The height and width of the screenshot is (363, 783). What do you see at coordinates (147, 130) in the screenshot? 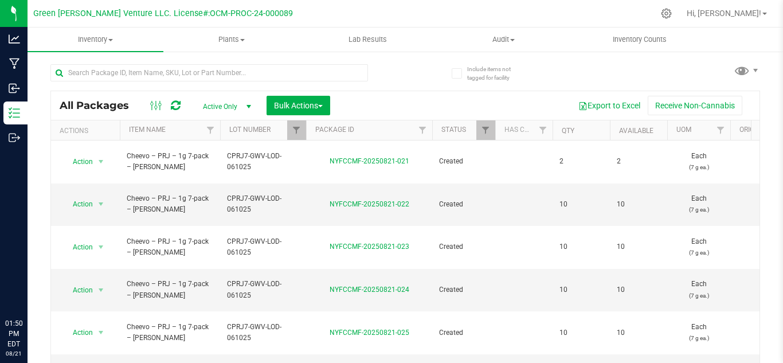
I see `a: Item Name` at bounding box center [147, 130].